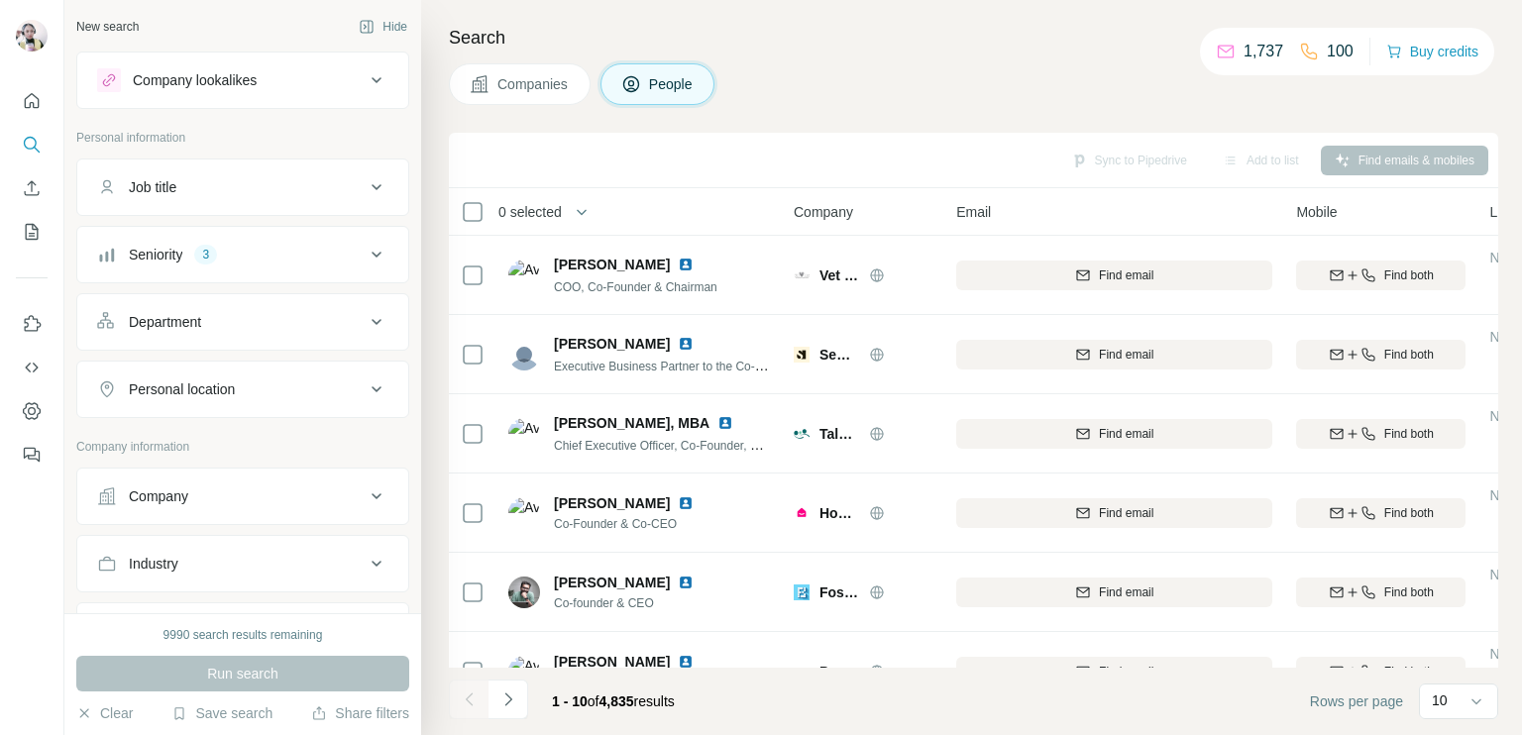 This screenshot has height=735, width=1522. Describe the element at coordinates (32, 368) in the screenshot. I see `button: Use Surfe API` at that location.